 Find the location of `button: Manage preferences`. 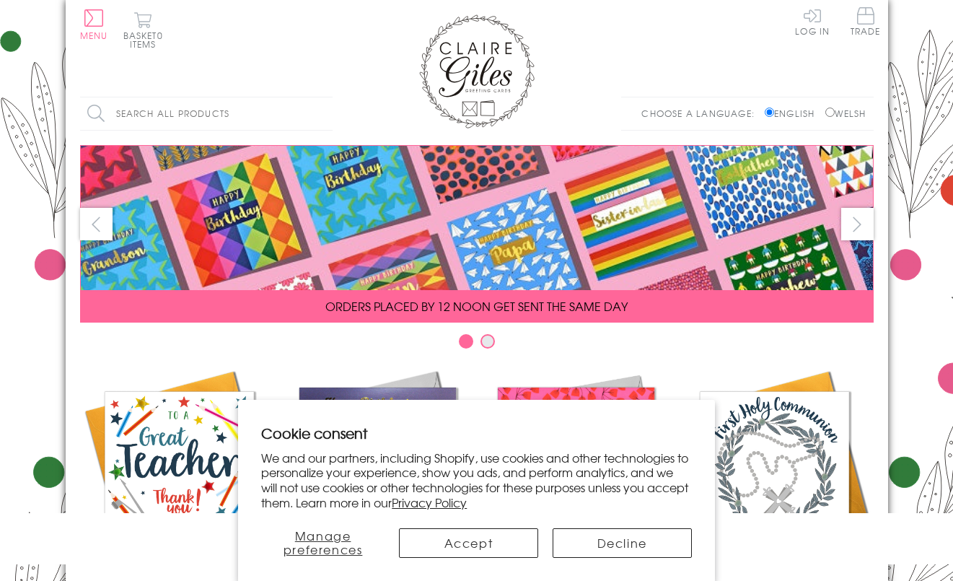

button: Manage preferences is located at coordinates (322, 542).